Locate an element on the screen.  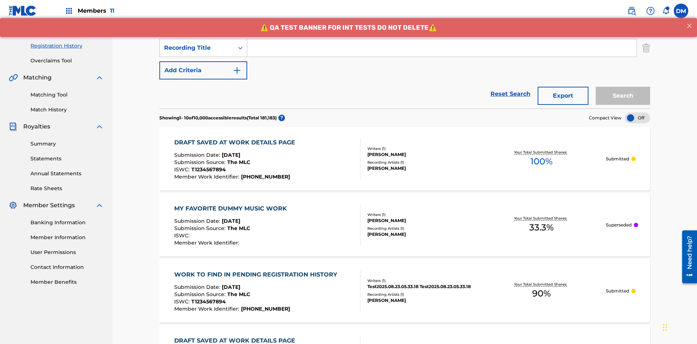
div: WORK TO FIND IN PENDING REGISTRATION HISTORY is located at coordinates (257, 275).